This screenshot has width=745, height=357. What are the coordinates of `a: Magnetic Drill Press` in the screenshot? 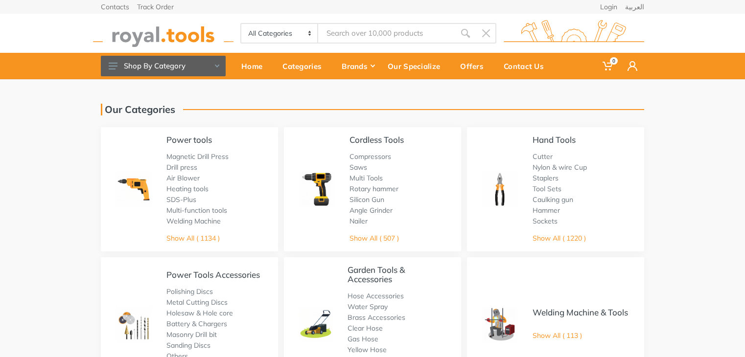 It's located at (197, 157).